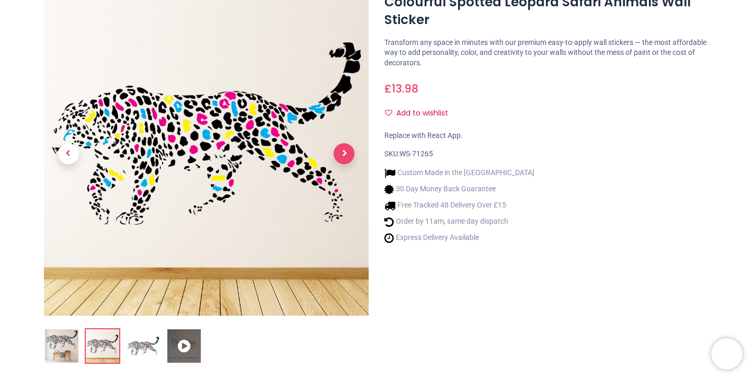  What do you see at coordinates (459, 206) in the screenshot?
I see `li: Free Tracked 48 Delivery Over £15` at bounding box center [459, 206].